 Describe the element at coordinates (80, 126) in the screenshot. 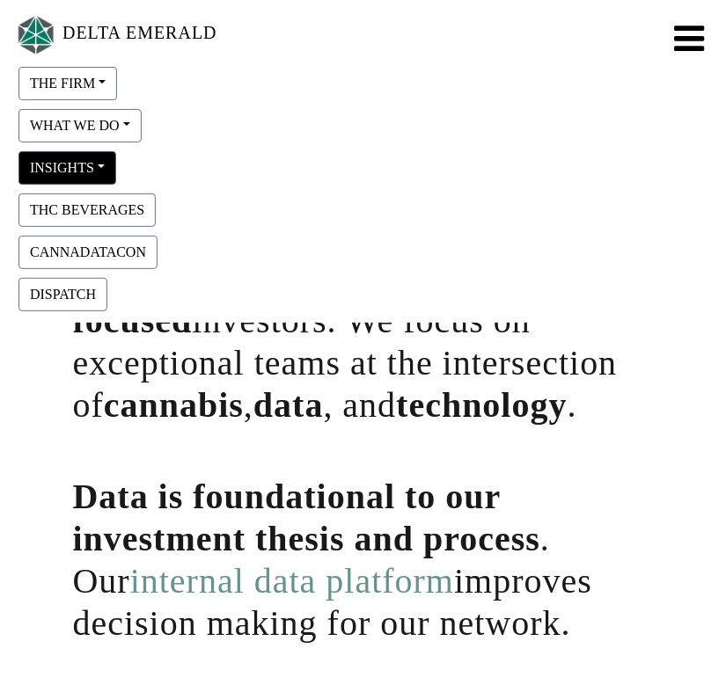

I see `button: WHAT WE DO` at that location.